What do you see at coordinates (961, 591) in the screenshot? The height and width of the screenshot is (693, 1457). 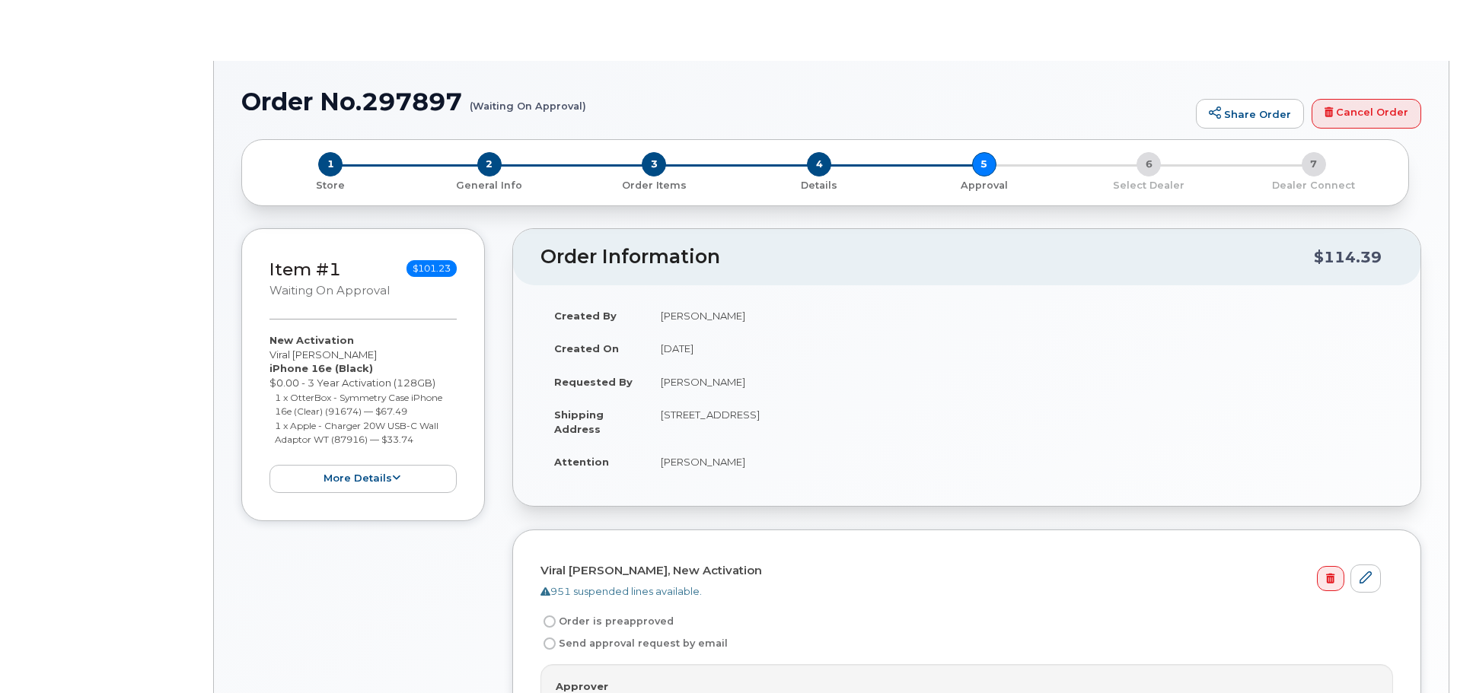 I see `div: 951 suspended lines available.` at bounding box center [961, 591].